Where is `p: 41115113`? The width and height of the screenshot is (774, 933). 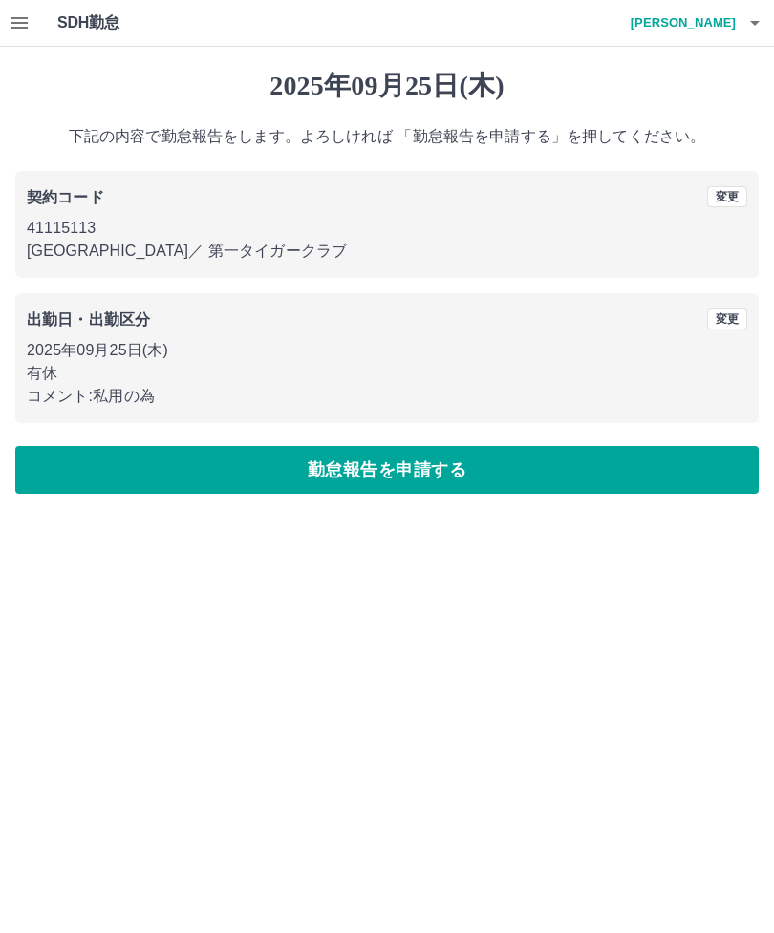 p: 41115113 is located at coordinates (387, 228).